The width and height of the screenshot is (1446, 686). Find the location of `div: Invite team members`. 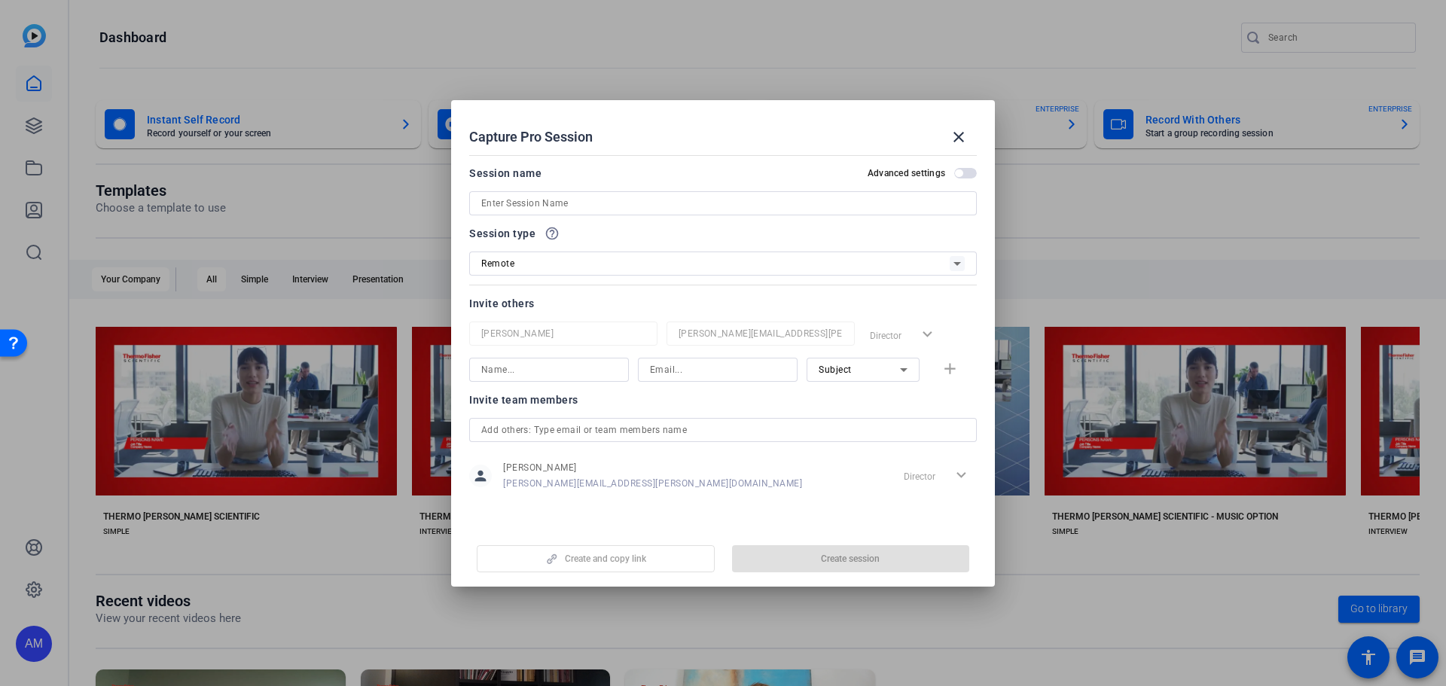

div: Invite team members is located at coordinates (723, 400).